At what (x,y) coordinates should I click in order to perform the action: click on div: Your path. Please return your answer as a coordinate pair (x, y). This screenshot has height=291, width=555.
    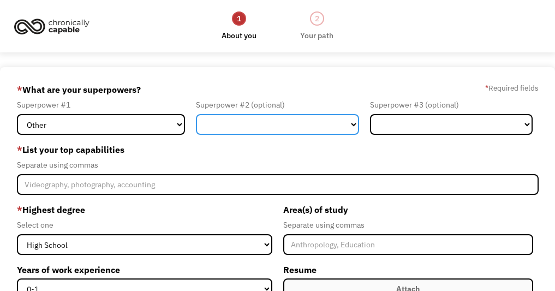
    Looking at the image, I should click on (316, 35).